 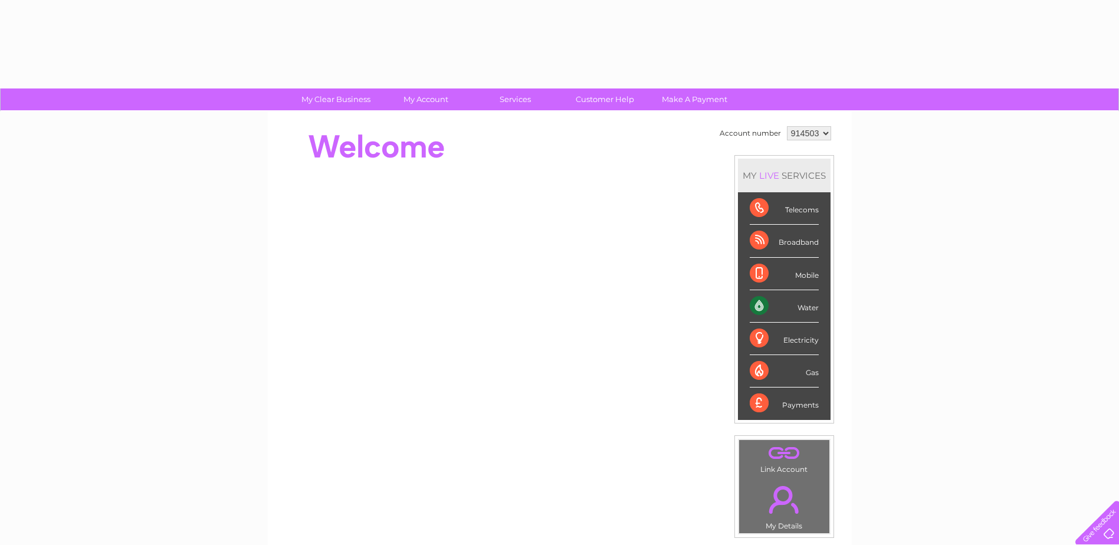 I want to click on div: Broadband, so click(x=784, y=241).